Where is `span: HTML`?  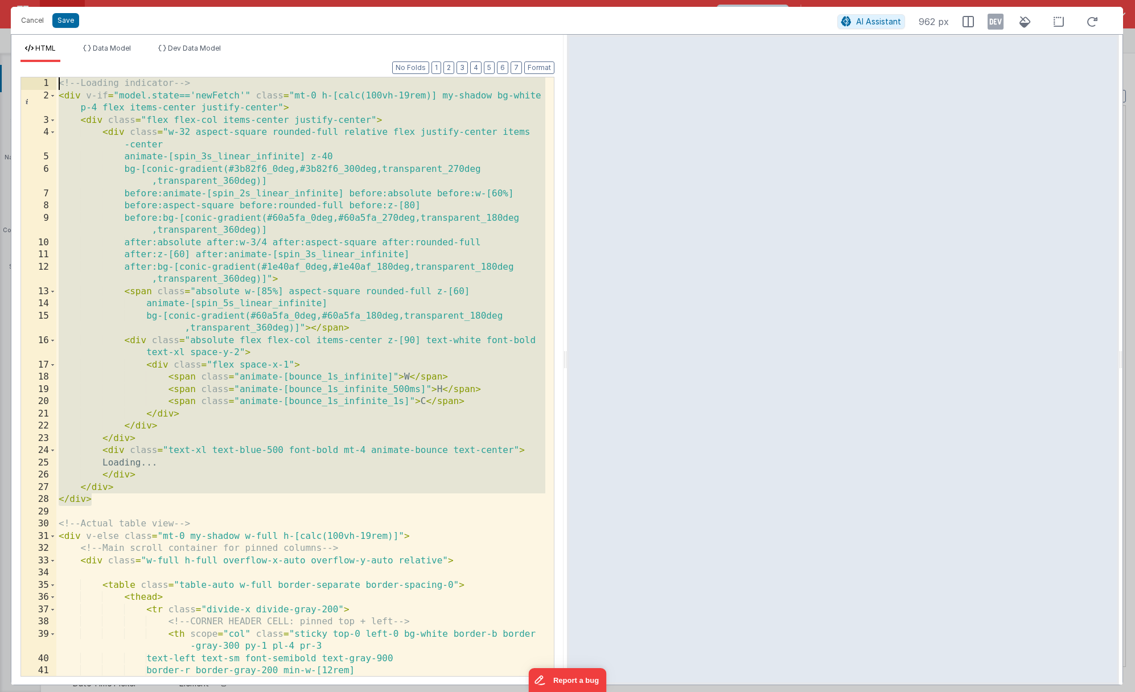 span: HTML is located at coordinates (46, 48).